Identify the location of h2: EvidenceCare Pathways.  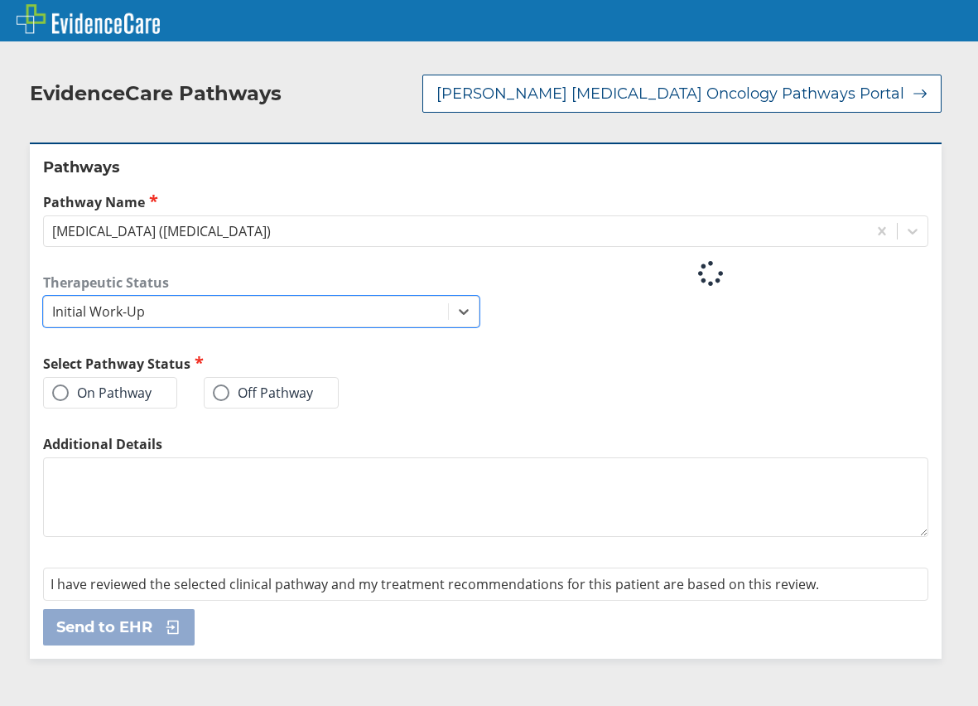
(156, 94).